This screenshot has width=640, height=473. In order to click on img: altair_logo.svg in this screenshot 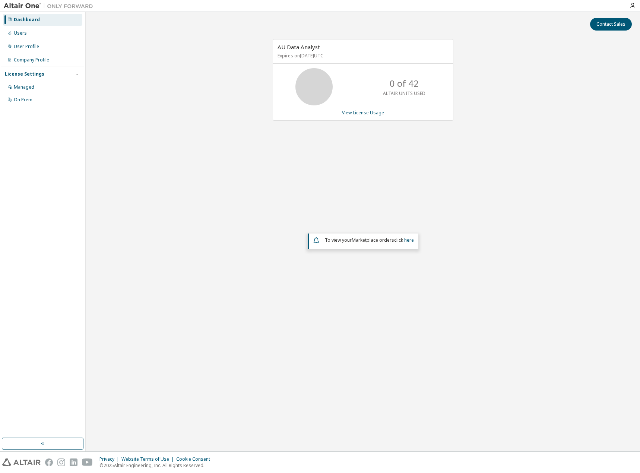, I will do `click(21, 462)`.